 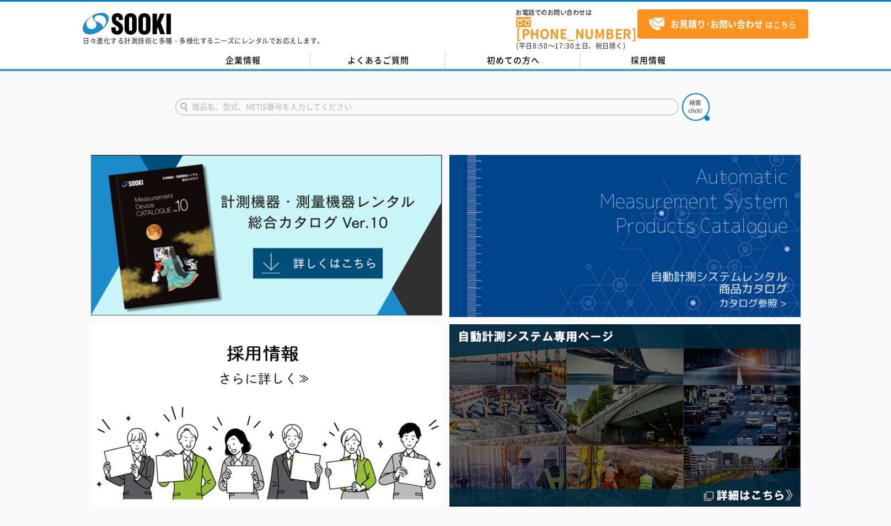 What do you see at coordinates (266, 415) in the screenshot?
I see `img: SOOKI recruit` at bounding box center [266, 415].